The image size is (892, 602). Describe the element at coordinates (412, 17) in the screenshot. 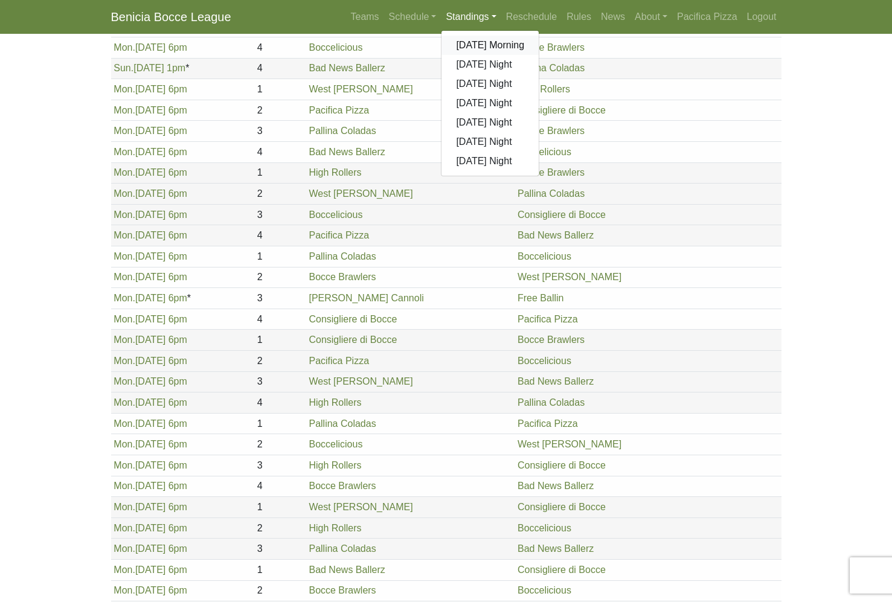

I see `a: Schedule` at that location.